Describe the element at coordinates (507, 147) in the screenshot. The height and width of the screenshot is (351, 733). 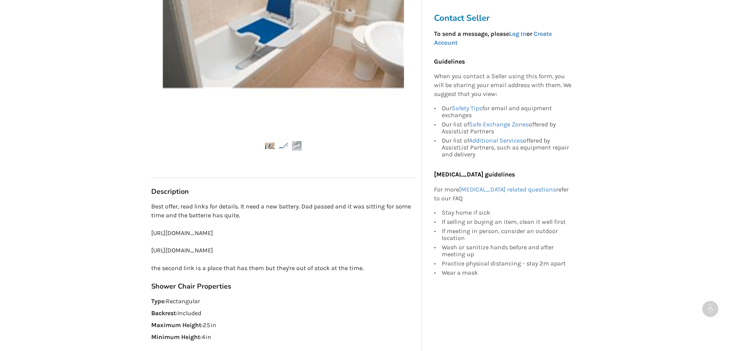
I see `div: Our list of offered by AssistList Partners, such as equipment repair and delivery` at that location.